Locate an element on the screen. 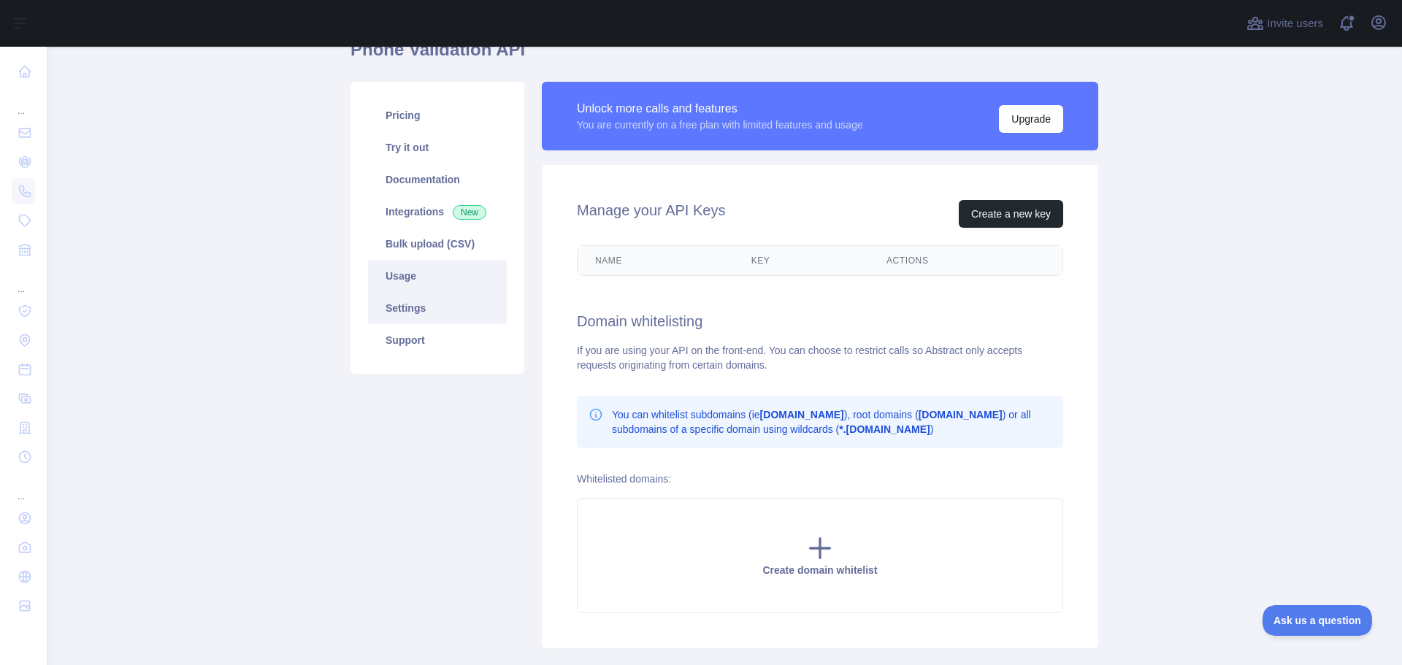 Image resolution: width=1402 pixels, height=665 pixels. a: Bulk upload (CSV) is located at coordinates (438, 244).